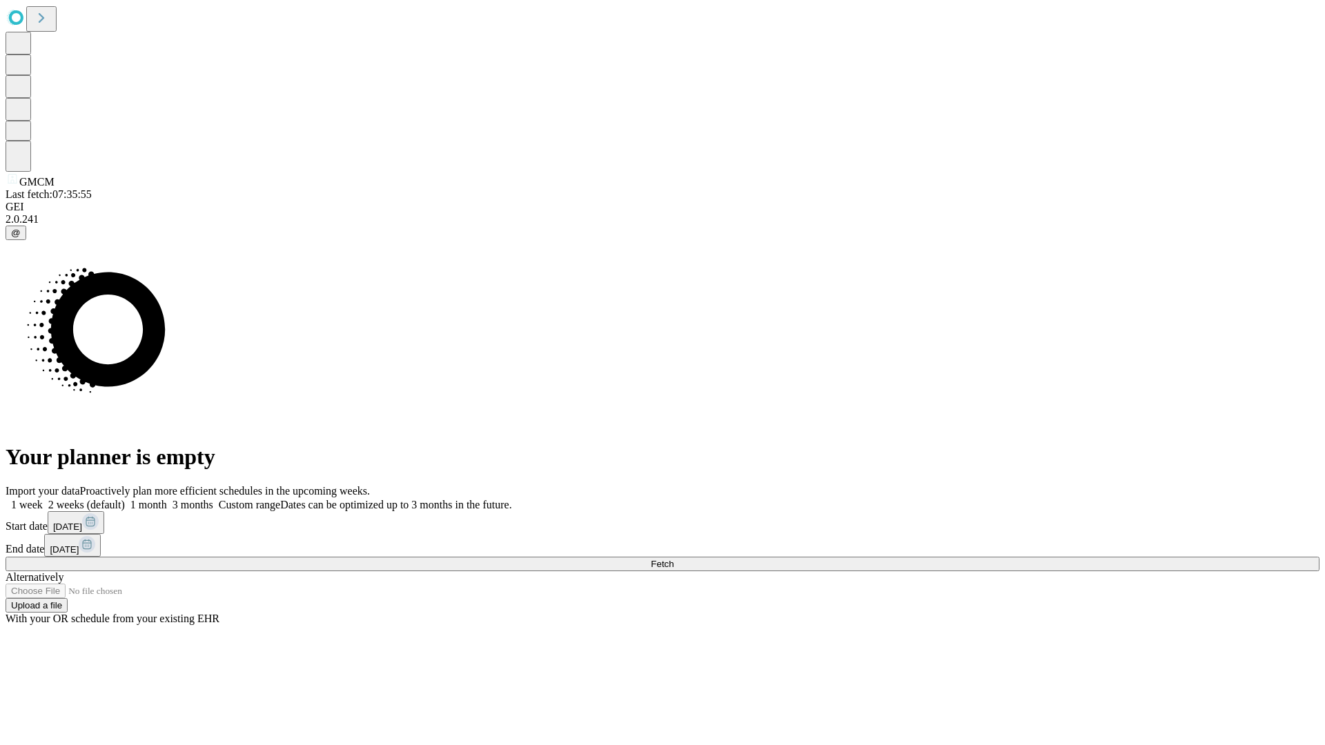 This screenshot has height=745, width=1325. I want to click on span: Import your data, so click(43, 491).